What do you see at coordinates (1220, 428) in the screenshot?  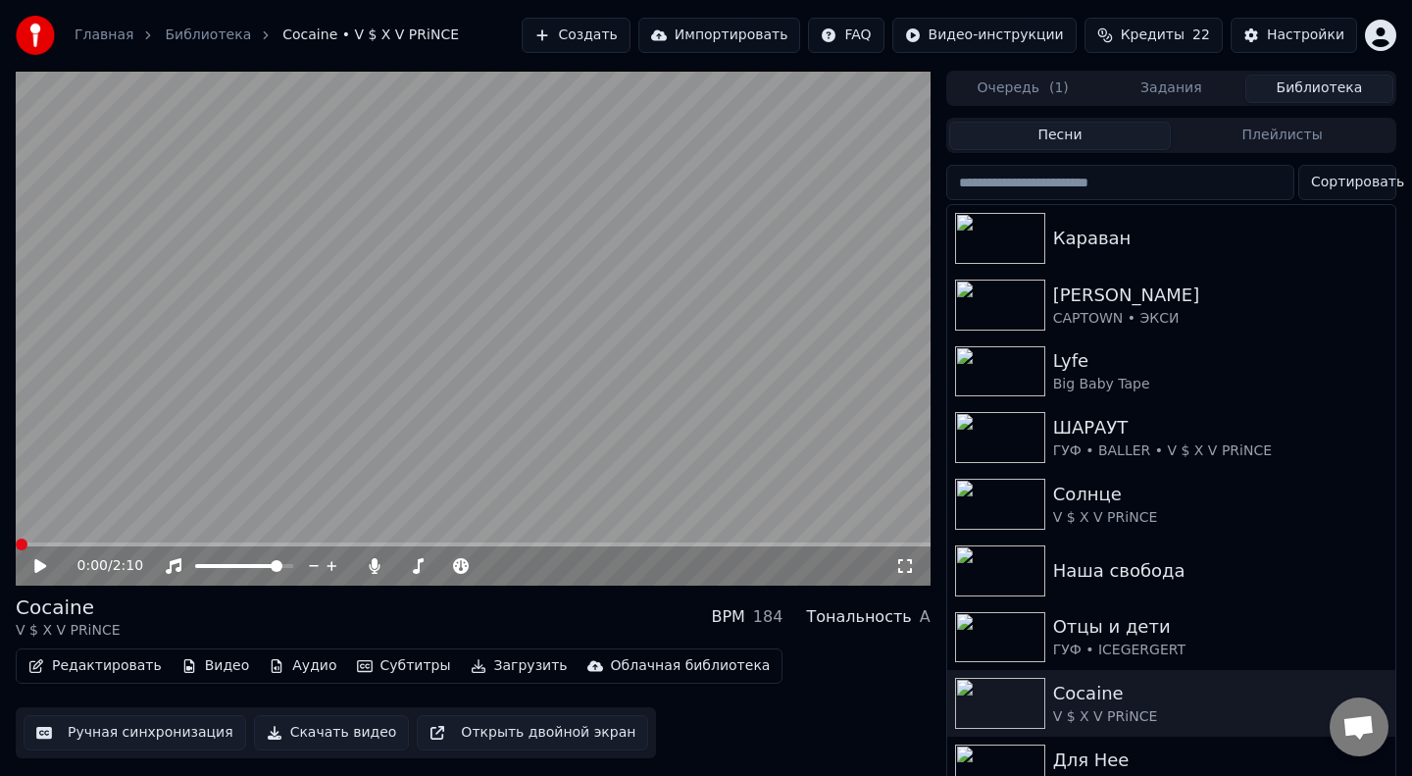 I see `div: ШАРАУТ` at bounding box center [1220, 428].